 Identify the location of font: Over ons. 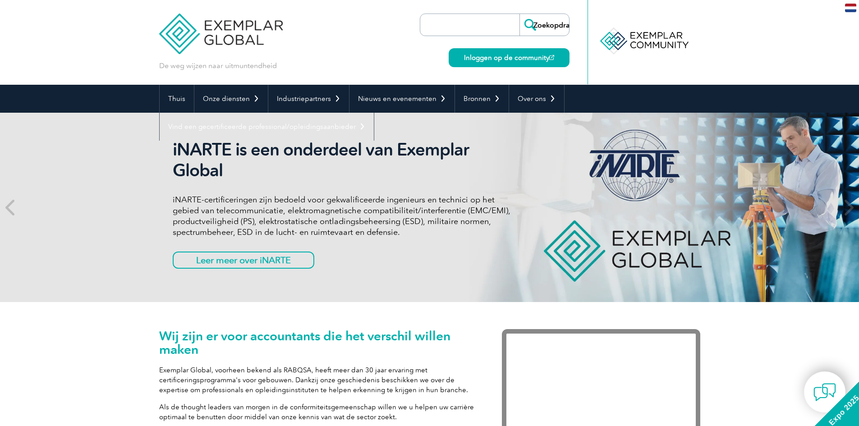
(531, 99).